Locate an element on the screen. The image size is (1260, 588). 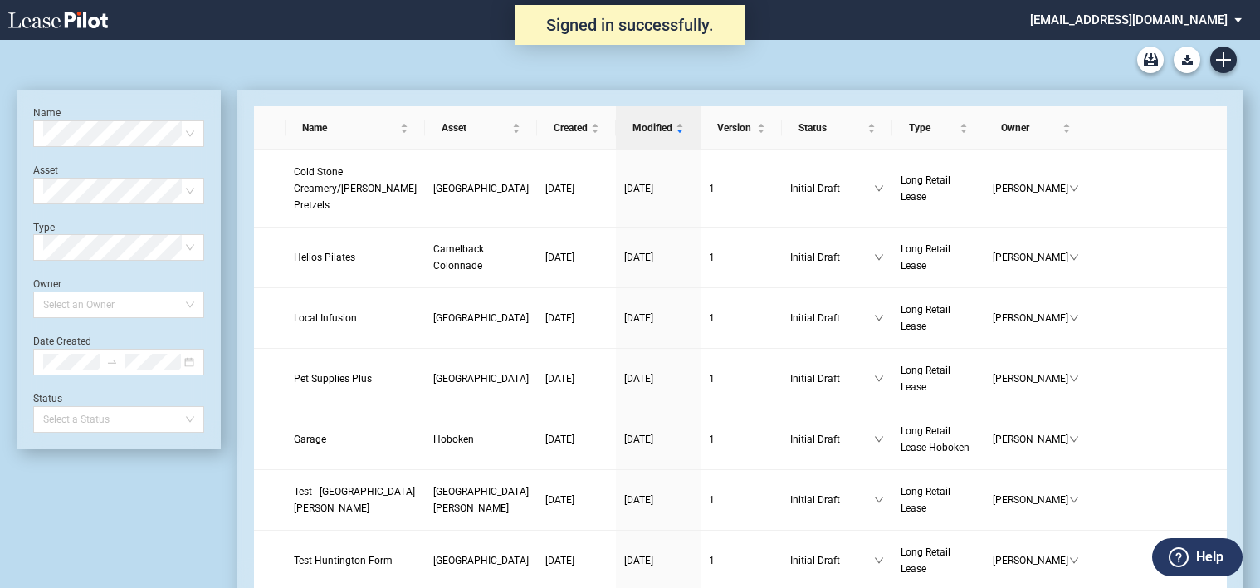
a: Archive is located at coordinates (1151, 60).